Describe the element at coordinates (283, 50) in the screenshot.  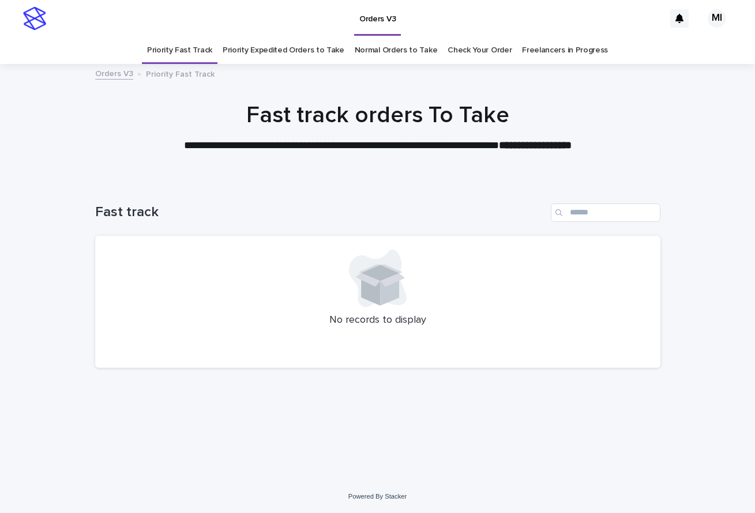
I see `a: Priority Expedited Orders to Take` at that location.